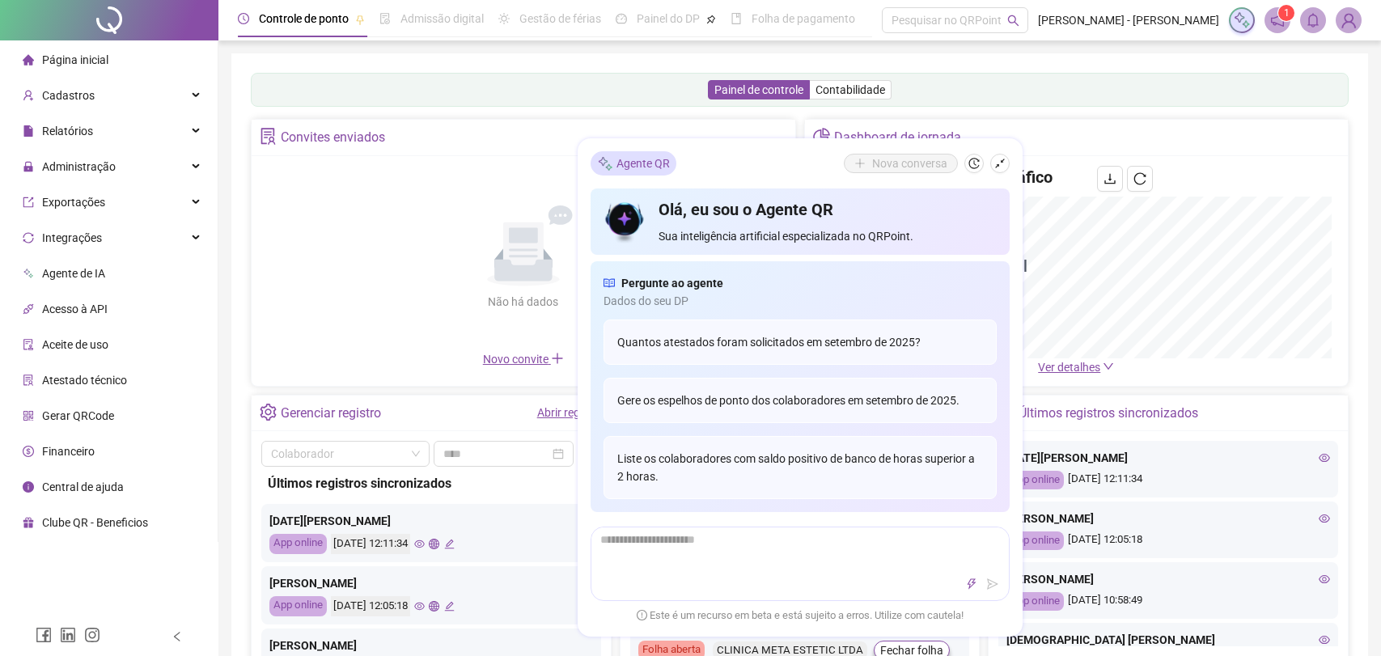 This screenshot has width=1381, height=656. I want to click on button: thunderbolt, so click(972, 584).